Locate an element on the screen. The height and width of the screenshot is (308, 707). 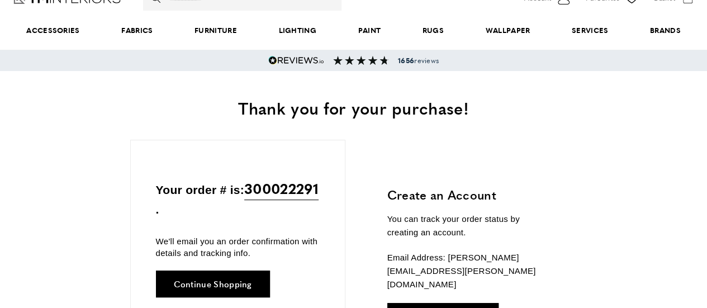
a: Brands is located at coordinates (665, 30).